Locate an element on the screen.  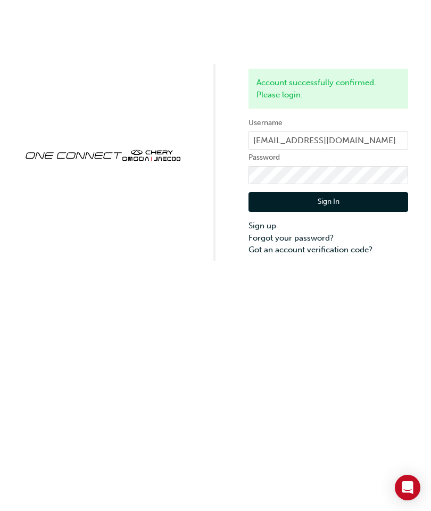
div: Account successfully confirmed. Please login. is located at coordinates (329, 88).